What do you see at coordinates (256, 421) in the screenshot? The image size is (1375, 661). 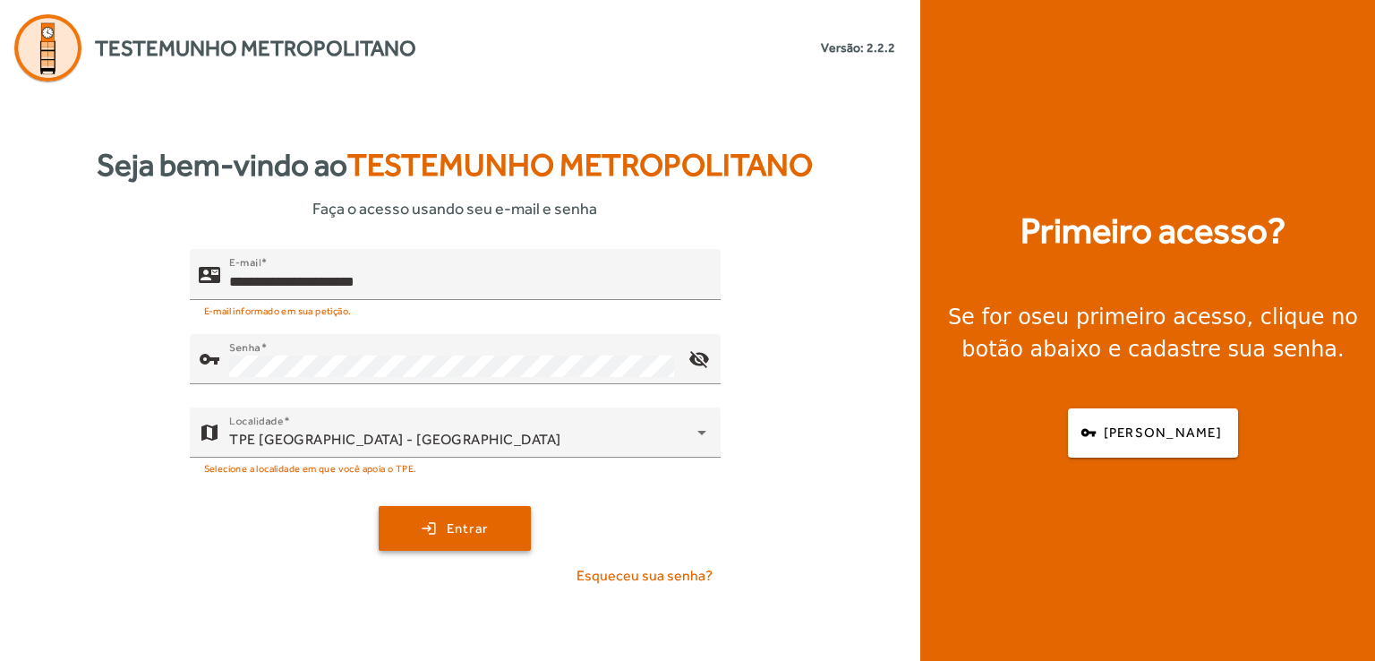 I see `mat-label: Localidade` at bounding box center [256, 421].